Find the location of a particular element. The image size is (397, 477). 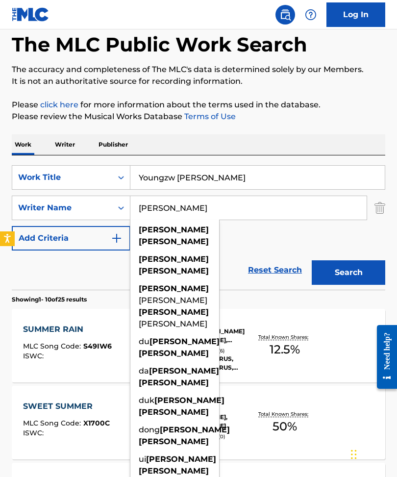

p: Please for more information about the terms used in the database. is located at coordinates (198, 105).